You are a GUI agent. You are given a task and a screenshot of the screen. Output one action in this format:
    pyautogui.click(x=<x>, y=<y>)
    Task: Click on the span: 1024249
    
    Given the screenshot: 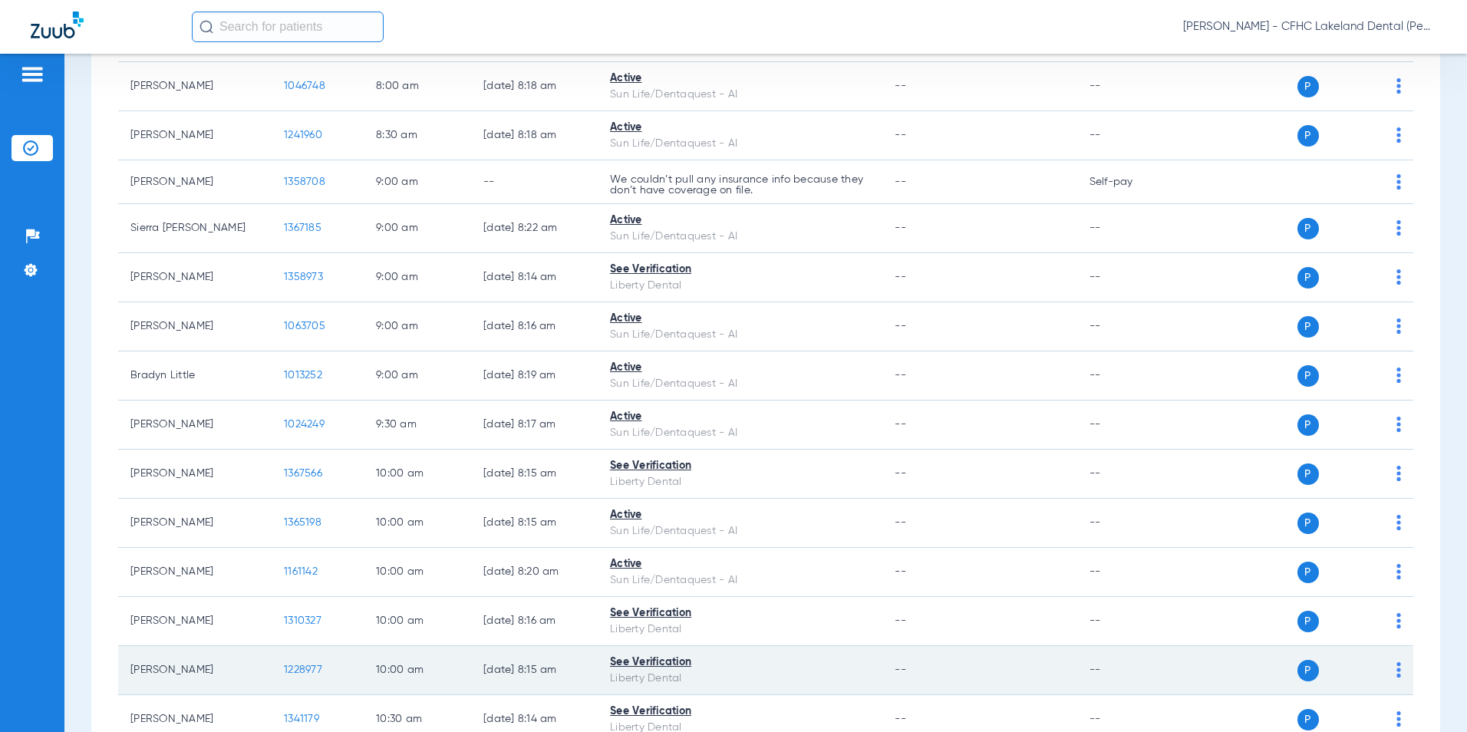 What is the action you would take?
    pyautogui.click(x=304, y=424)
    